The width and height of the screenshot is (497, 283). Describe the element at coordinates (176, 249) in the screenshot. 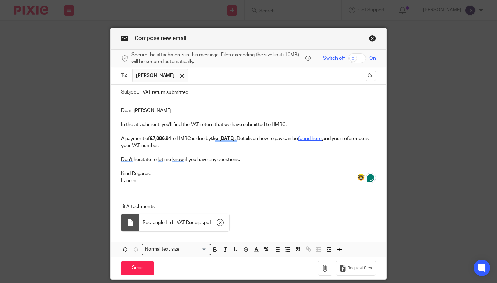

I see `div: Search for option` at that location.